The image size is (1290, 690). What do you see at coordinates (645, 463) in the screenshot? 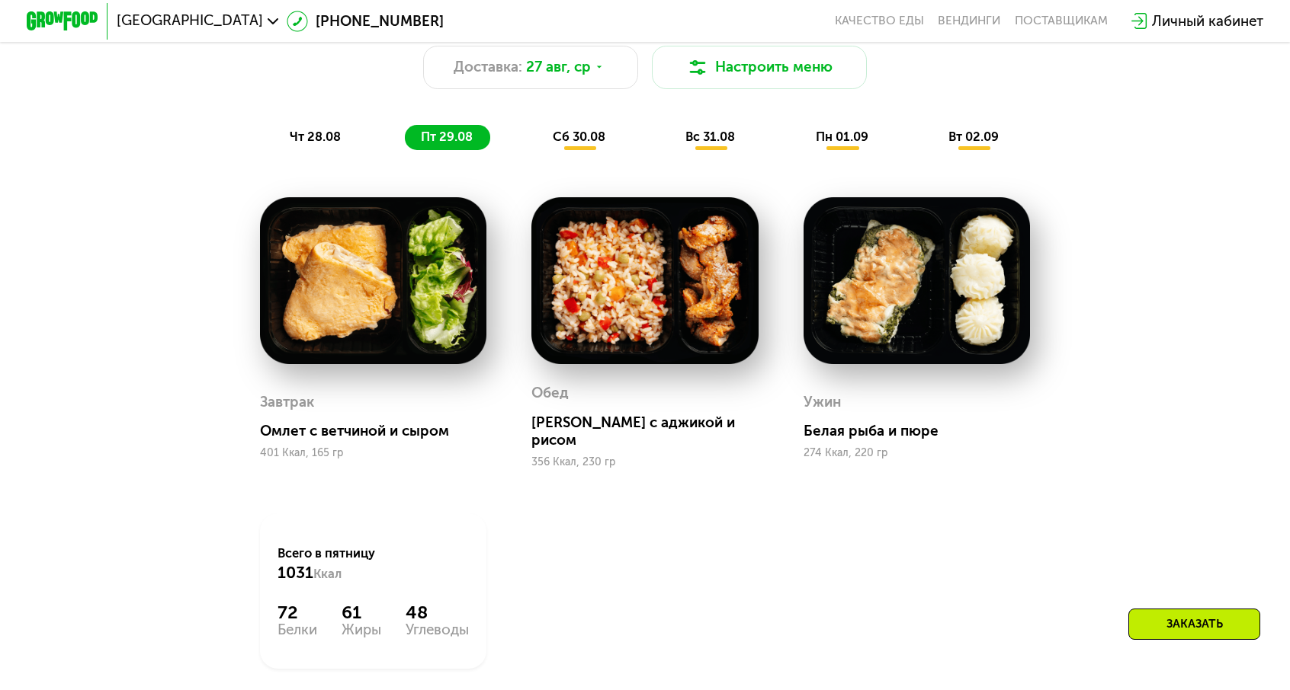
I see `div: 356 Ккал, 230 гр` at bounding box center [645, 463].